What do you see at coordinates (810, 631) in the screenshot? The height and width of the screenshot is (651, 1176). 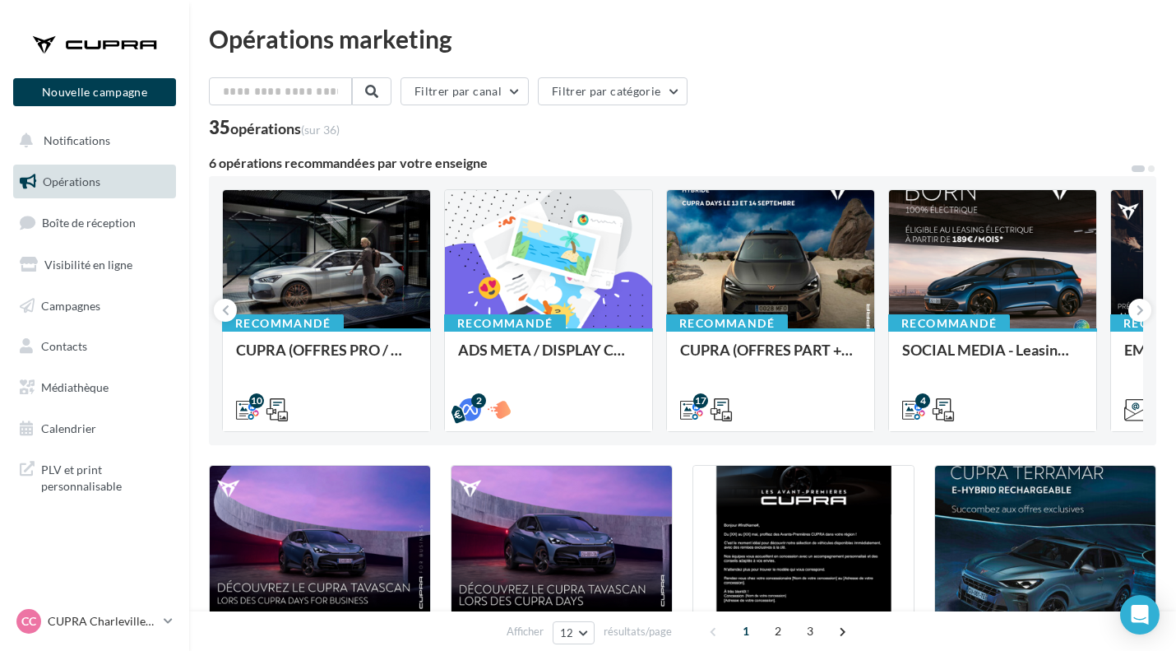 I see `span: 3` at bounding box center [810, 631].